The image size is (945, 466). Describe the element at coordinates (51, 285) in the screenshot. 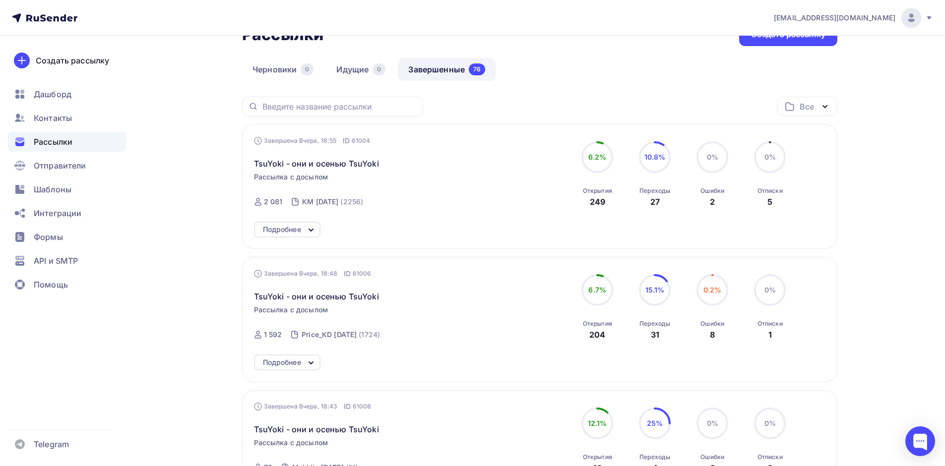

I see `span: Помощь` at that location.